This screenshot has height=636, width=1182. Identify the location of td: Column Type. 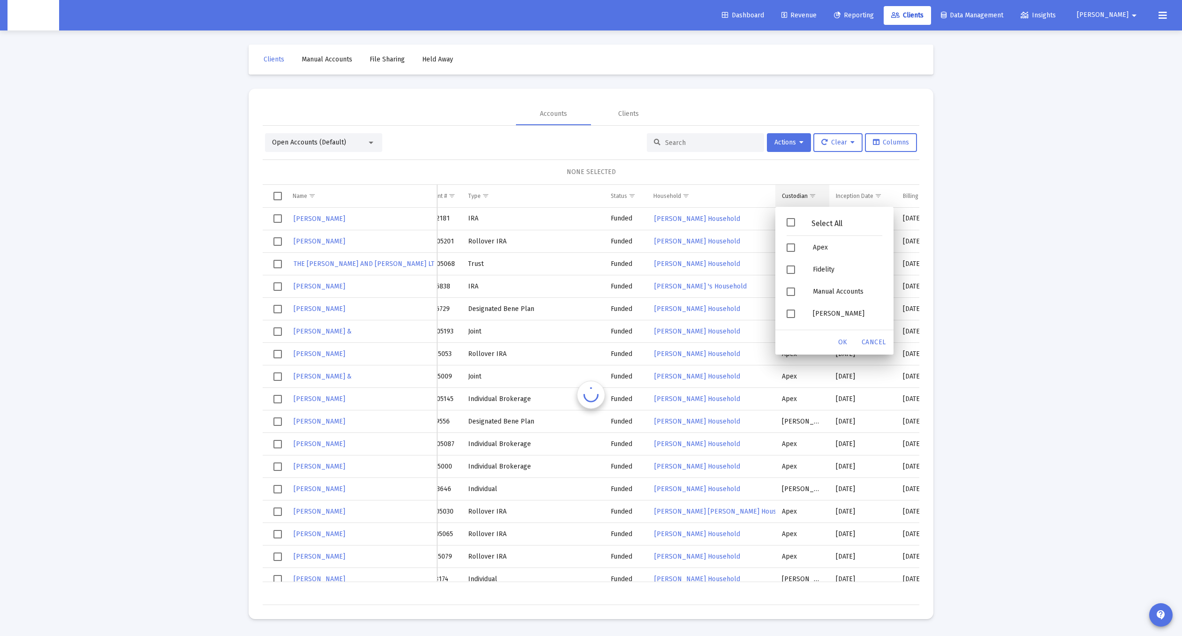
(533, 196).